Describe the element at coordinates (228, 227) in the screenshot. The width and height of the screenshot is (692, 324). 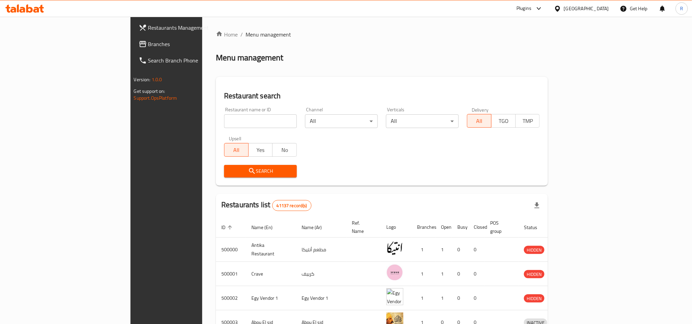
I see `span: ID` at that location.